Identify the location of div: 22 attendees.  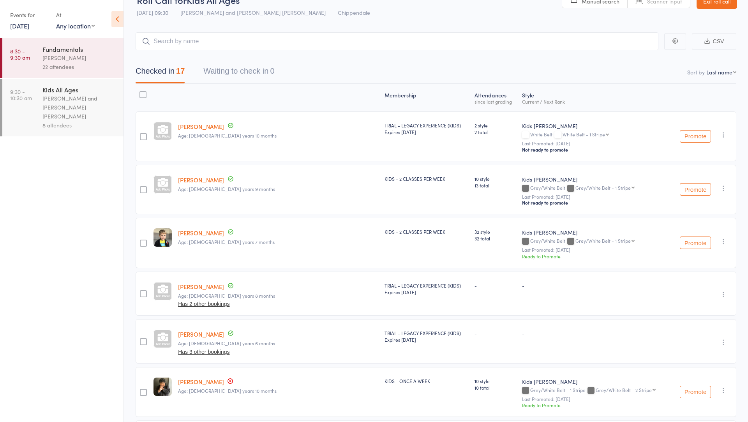
(79, 67).